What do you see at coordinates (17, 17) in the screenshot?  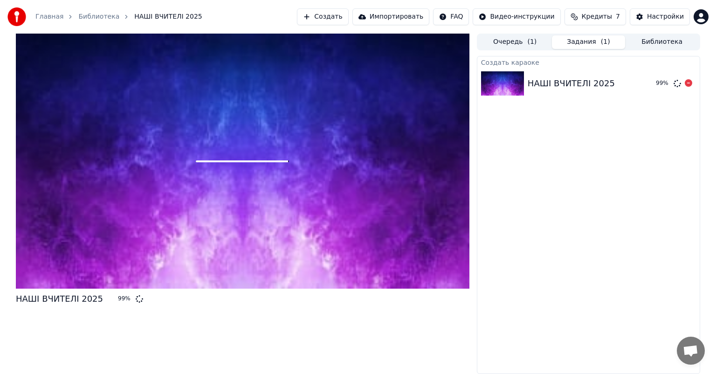 I see `img: youka` at bounding box center [17, 17].